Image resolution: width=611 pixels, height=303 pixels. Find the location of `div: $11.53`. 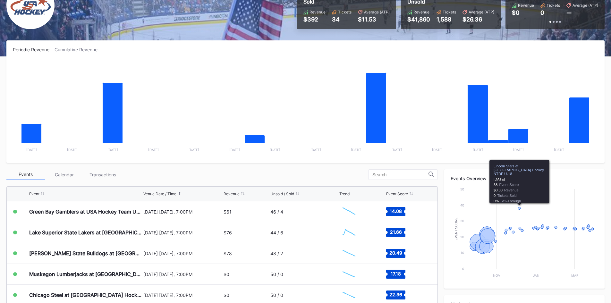

div: $11.53 is located at coordinates (374, 19).